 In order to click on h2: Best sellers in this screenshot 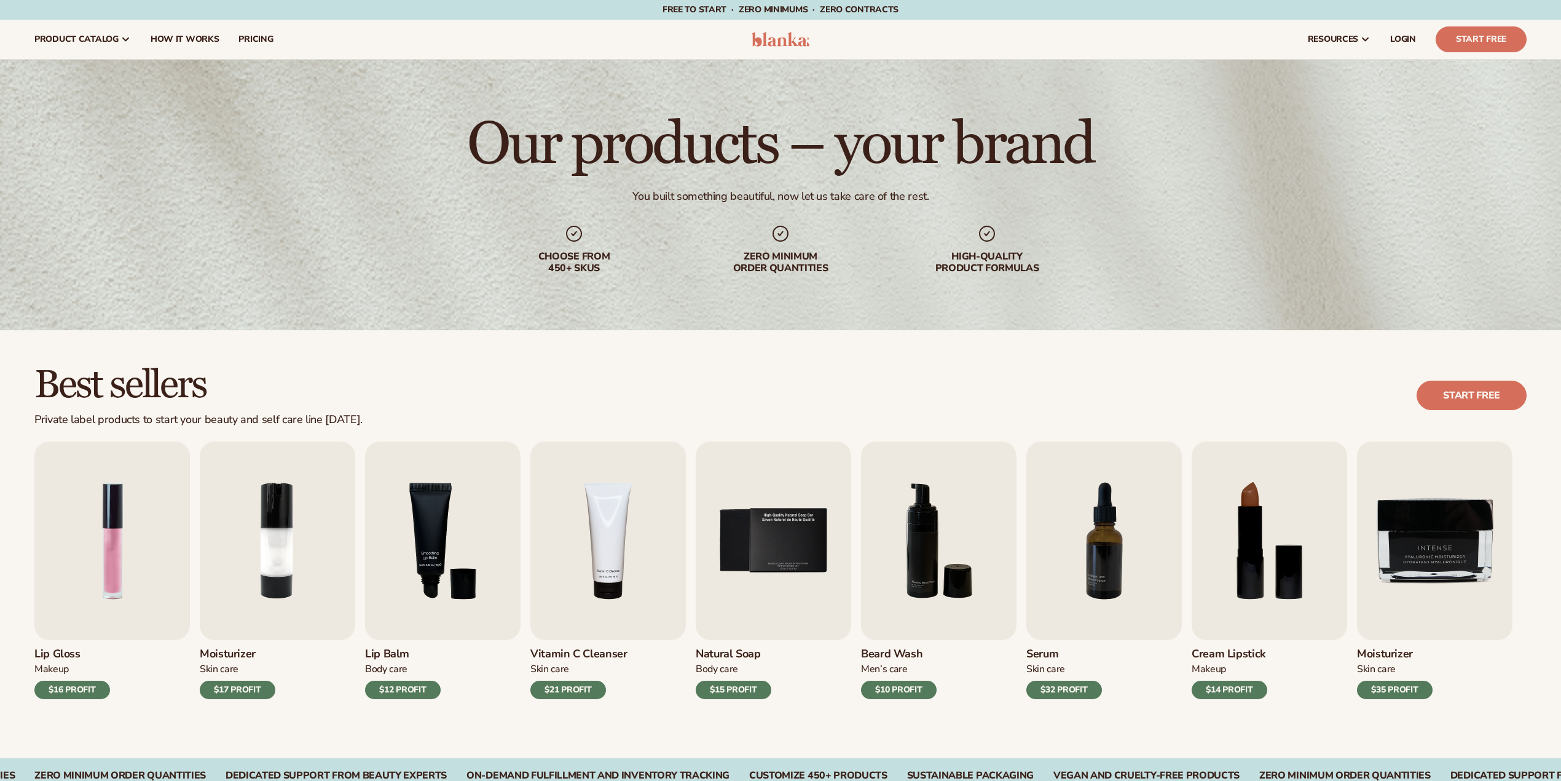, I will do `click(199, 385)`.